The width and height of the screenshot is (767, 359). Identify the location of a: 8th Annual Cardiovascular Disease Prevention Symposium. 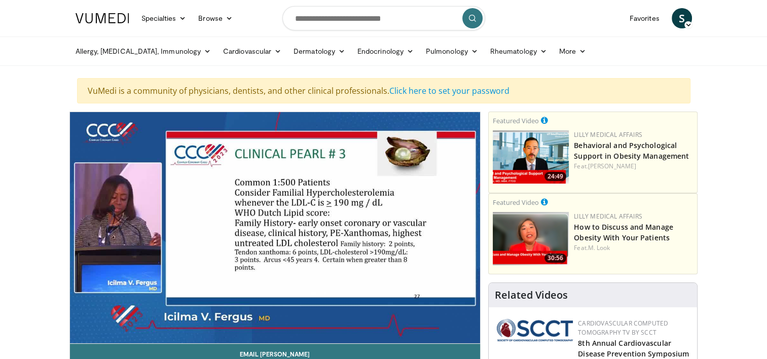
(633, 348).